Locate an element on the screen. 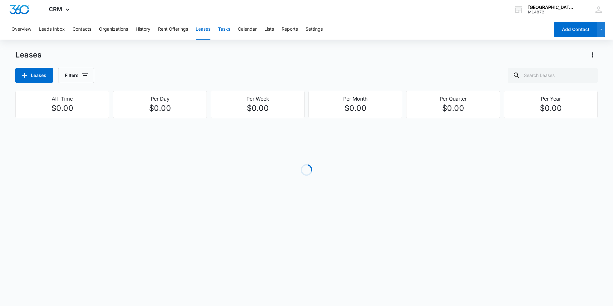 Image resolution: width=613 pixels, height=306 pixels. p: Per Year is located at coordinates (551, 99).